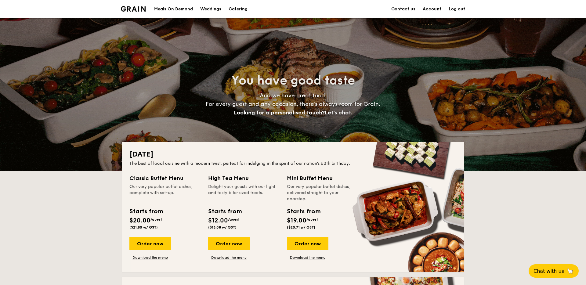  What do you see at coordinates (301, 227) in the screenshot?
I see `span: ($20.71 w/ GST)` at bounding box center [301, 227].